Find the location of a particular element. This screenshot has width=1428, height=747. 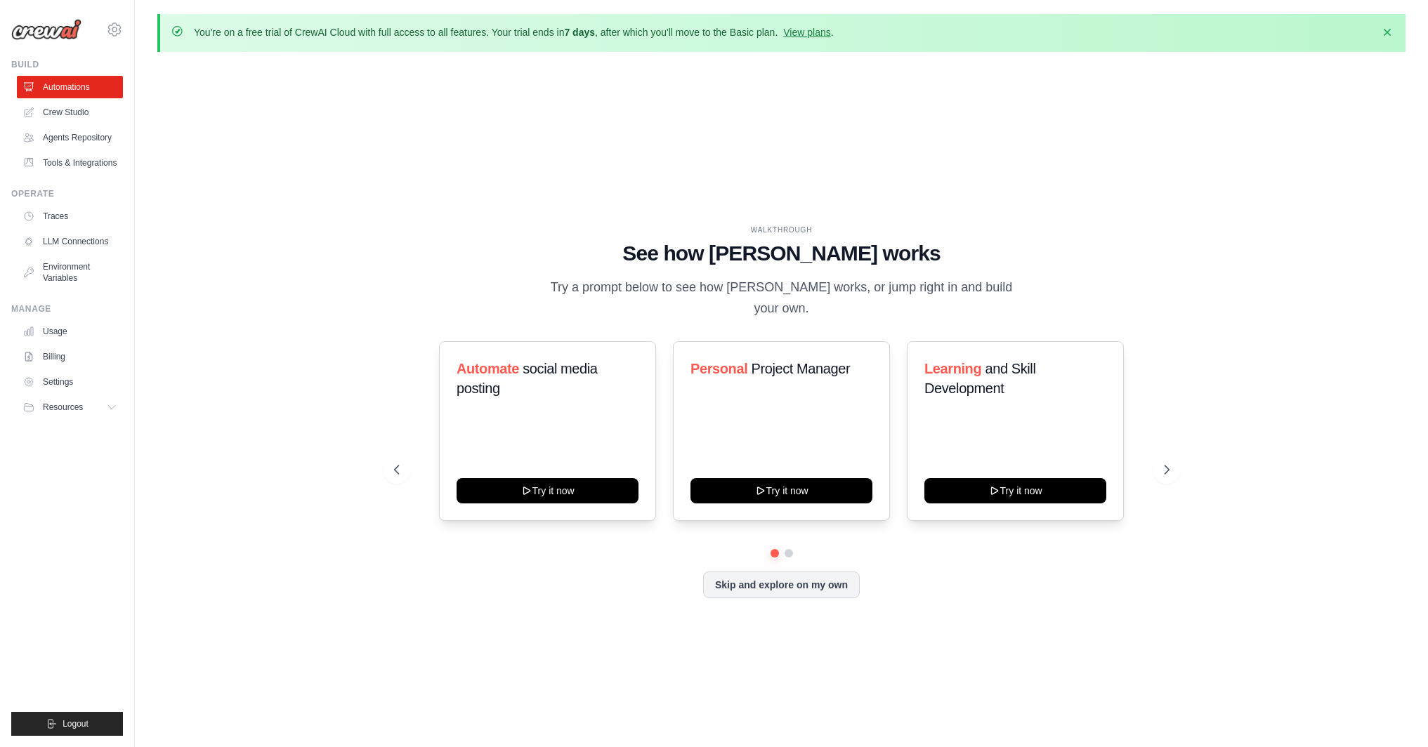

a: Tools & Integrations is located at coordinates (70, 163).